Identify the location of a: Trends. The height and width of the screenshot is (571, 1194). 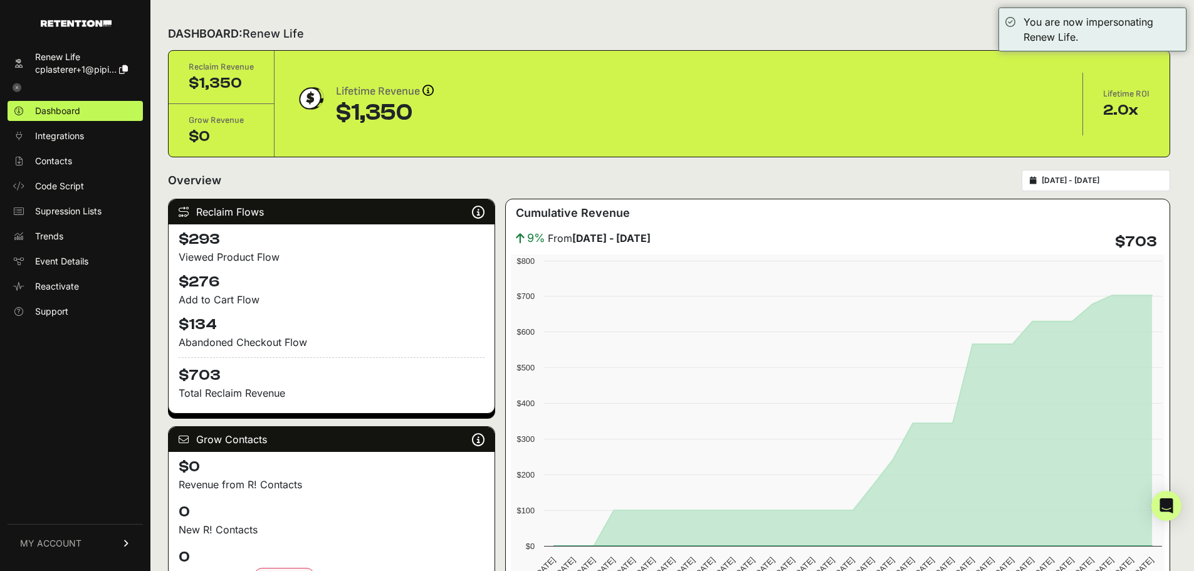
(75, 236).